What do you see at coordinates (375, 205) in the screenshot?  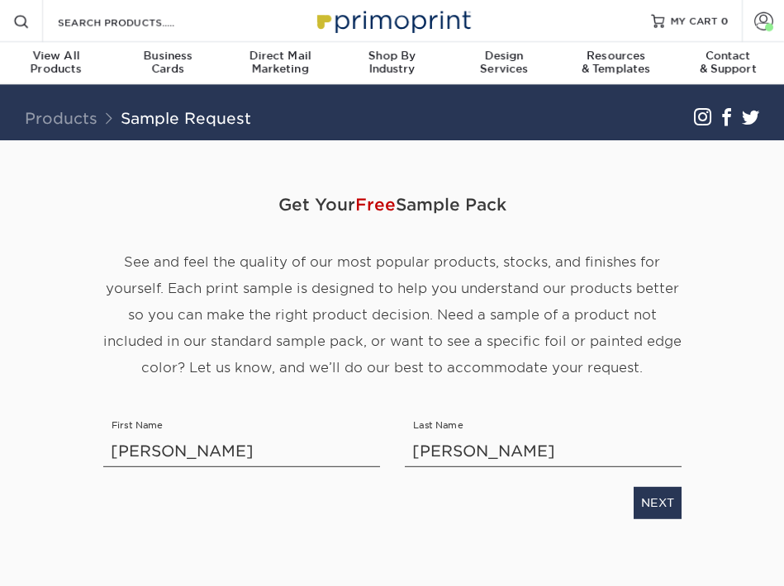 I see `span: Free` at bounding box center [375, 205].